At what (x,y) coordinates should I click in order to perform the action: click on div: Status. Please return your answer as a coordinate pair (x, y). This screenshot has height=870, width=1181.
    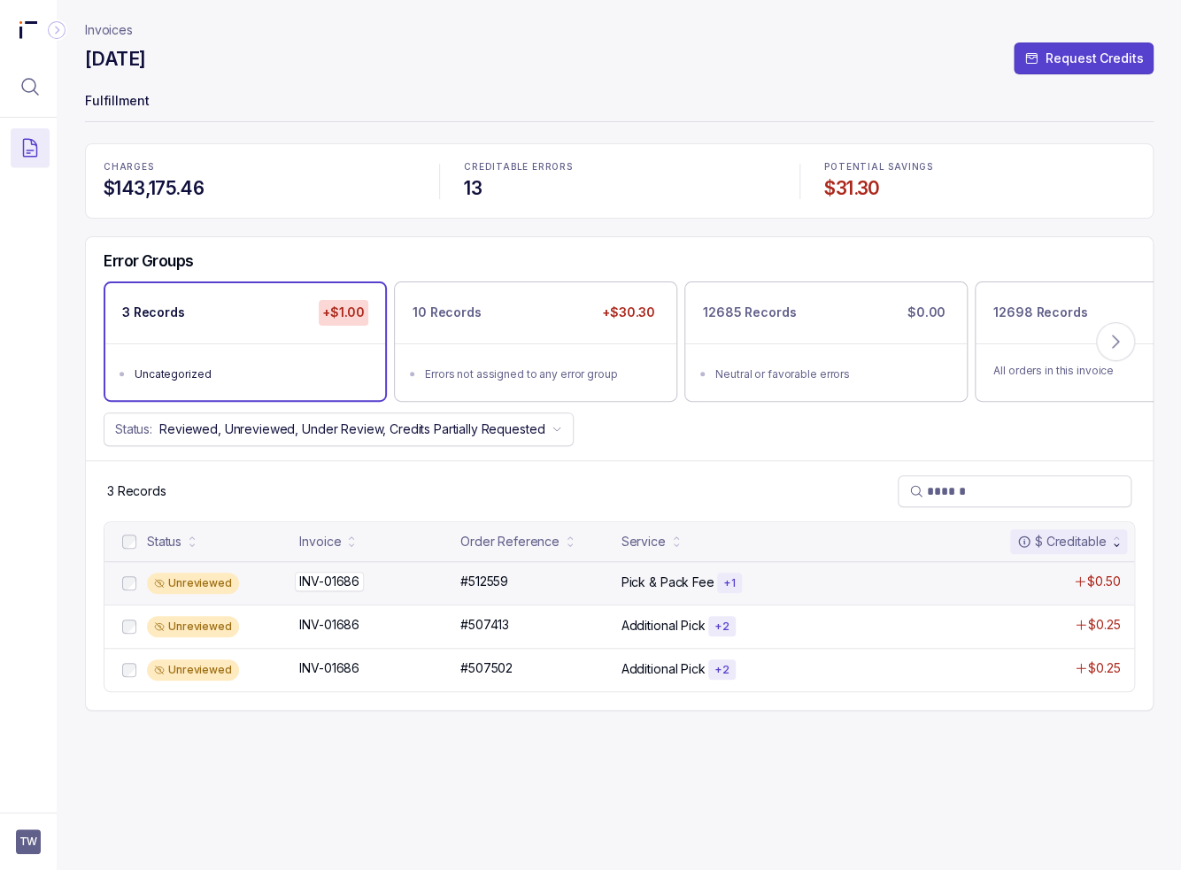
    Looking at the image, I should click on (164, 542).